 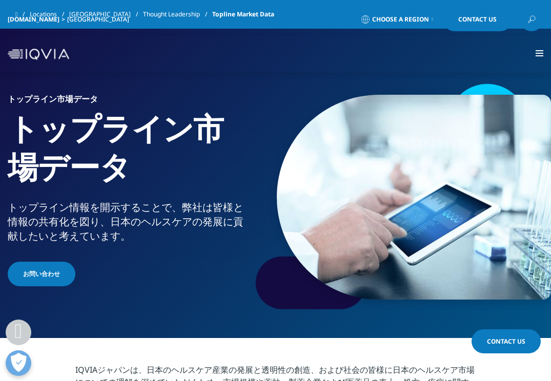 I want to click on span: お問い合わせ, so click(x=41, y=274).